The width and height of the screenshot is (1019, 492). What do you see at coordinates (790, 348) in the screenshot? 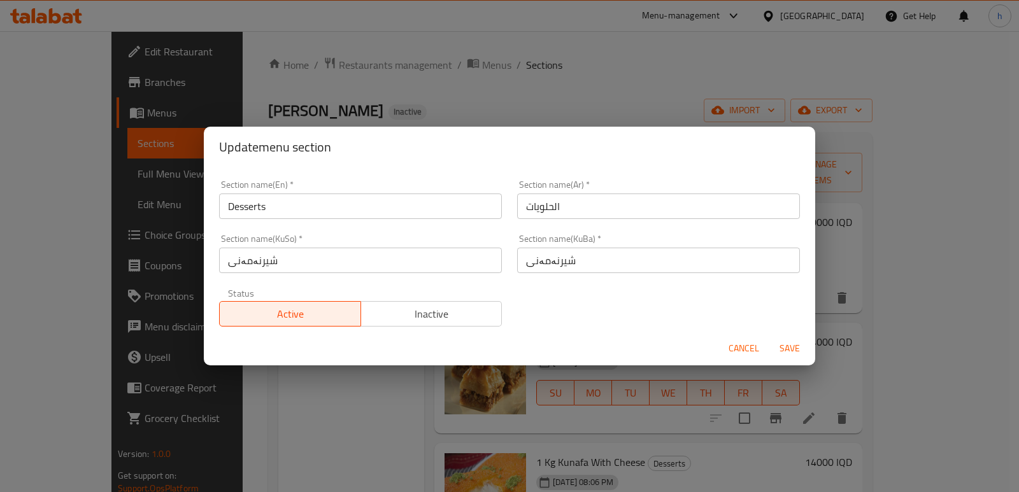
I see `button: Save` at bounding box center [790, 348].